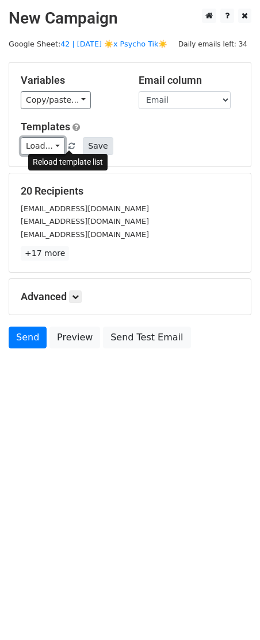 Image resolution: width=260 pixels, height=640 pixels. What do you see at coordinates (130, 297) in the screenshot?
I see `h5: Advanced` at bounding box center [130, 297].